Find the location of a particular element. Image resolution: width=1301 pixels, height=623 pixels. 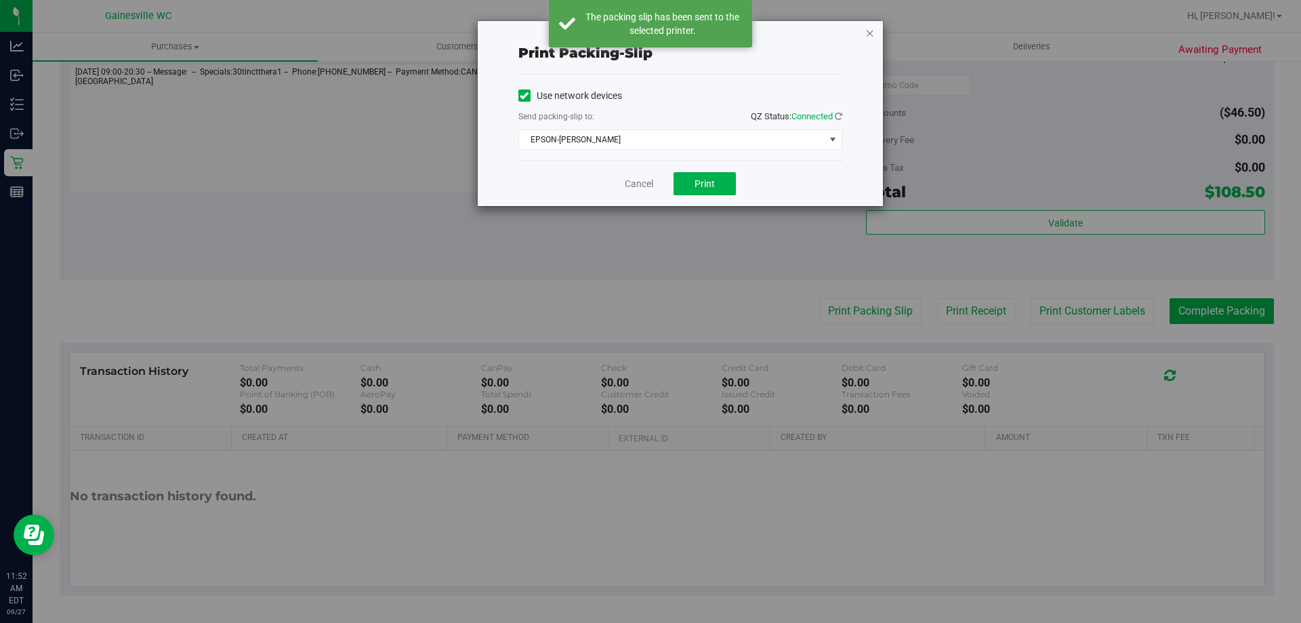

span: QZ Status: is located at coordinates (796, 116).